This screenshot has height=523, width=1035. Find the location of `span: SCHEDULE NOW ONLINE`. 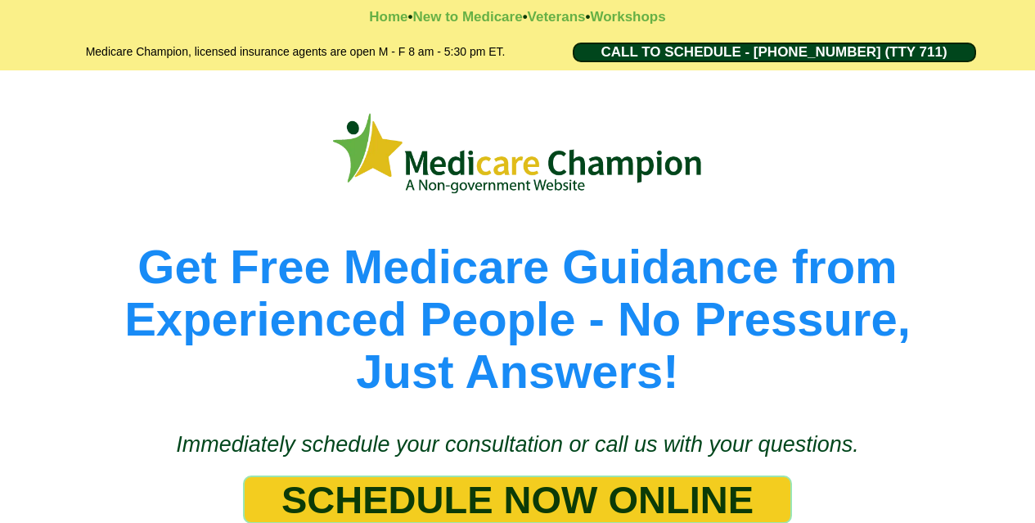

span: SCHEDULE NOW ONLINE is located at coordinates (517, 499).